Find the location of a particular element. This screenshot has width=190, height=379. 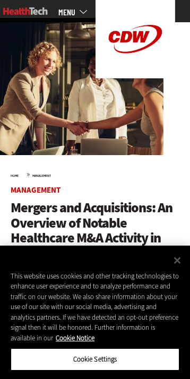

button: Cookie Settings is located at coordinates (95, 360).